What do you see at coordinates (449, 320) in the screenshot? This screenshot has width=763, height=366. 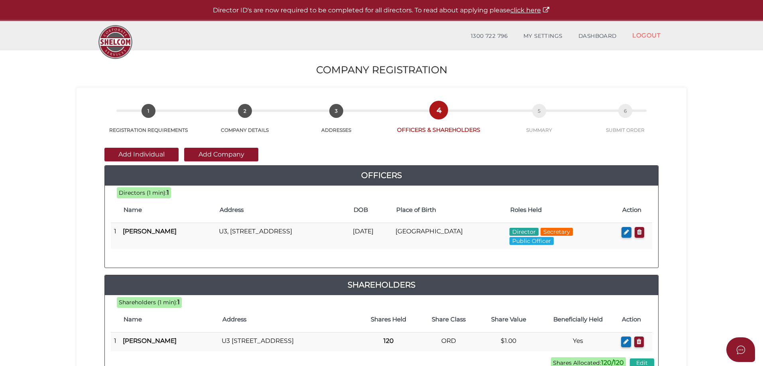 I see `h4: Share Class` at bounding box center [449, 320].